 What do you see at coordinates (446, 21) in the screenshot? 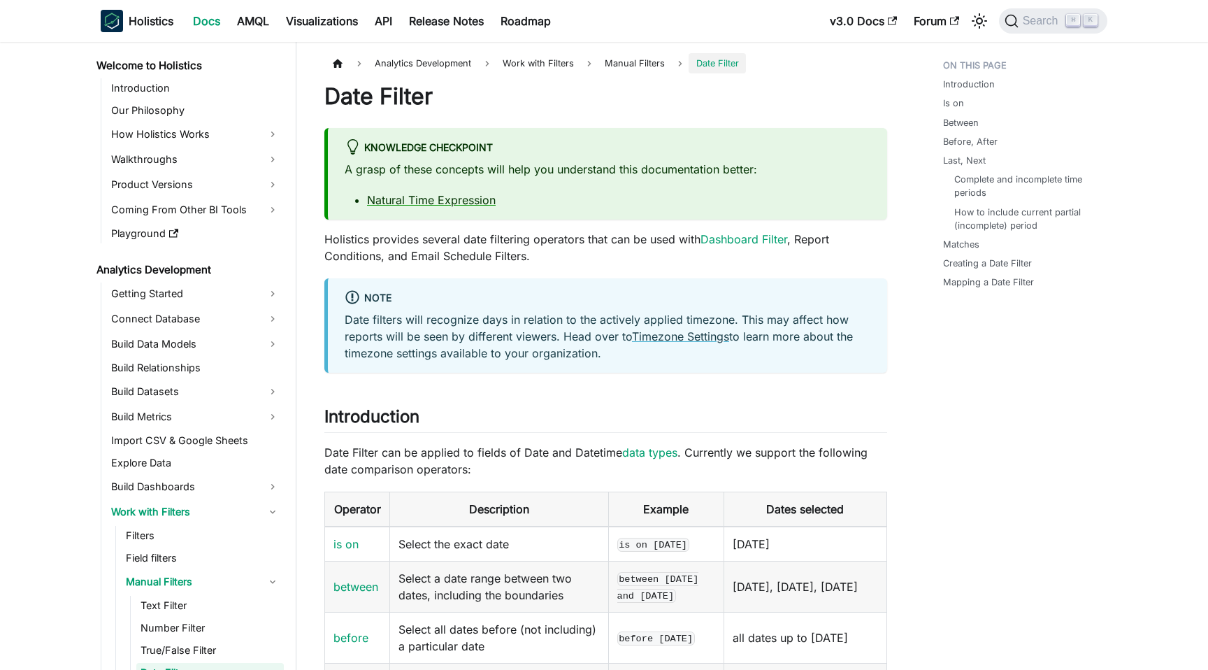
I see `a: Release Notes` at bounding box center [446, 21].